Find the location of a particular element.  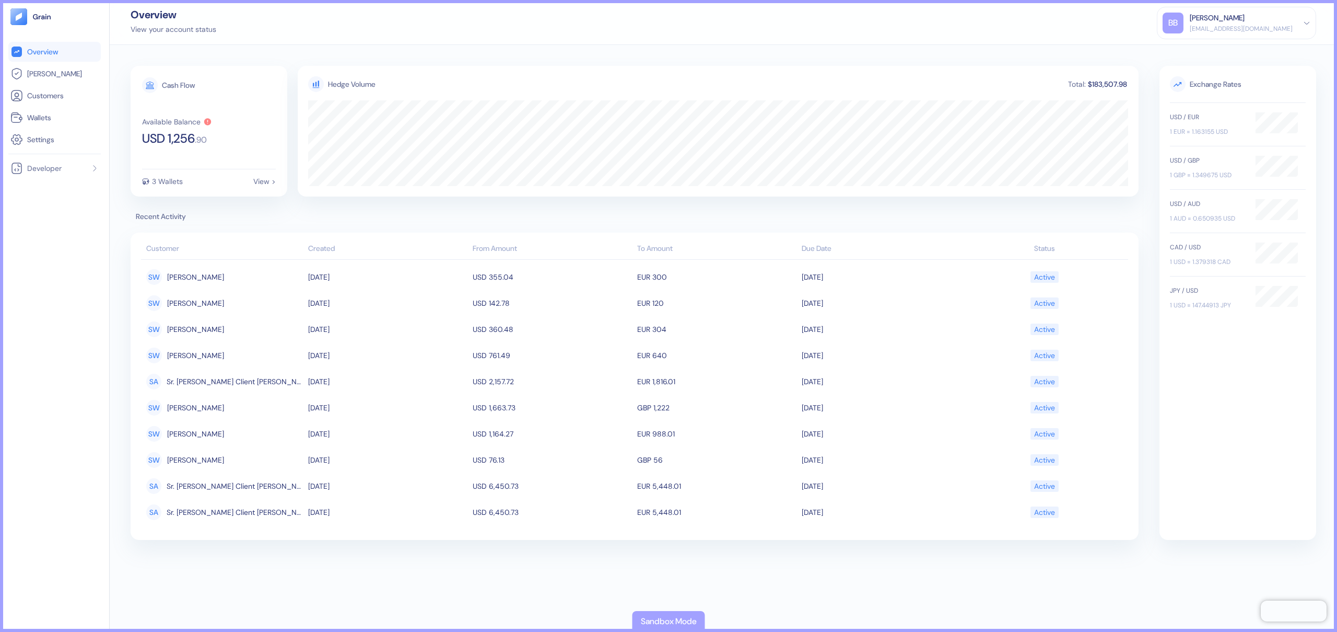

td: EUR 640 is located at coordinates (717, 355).